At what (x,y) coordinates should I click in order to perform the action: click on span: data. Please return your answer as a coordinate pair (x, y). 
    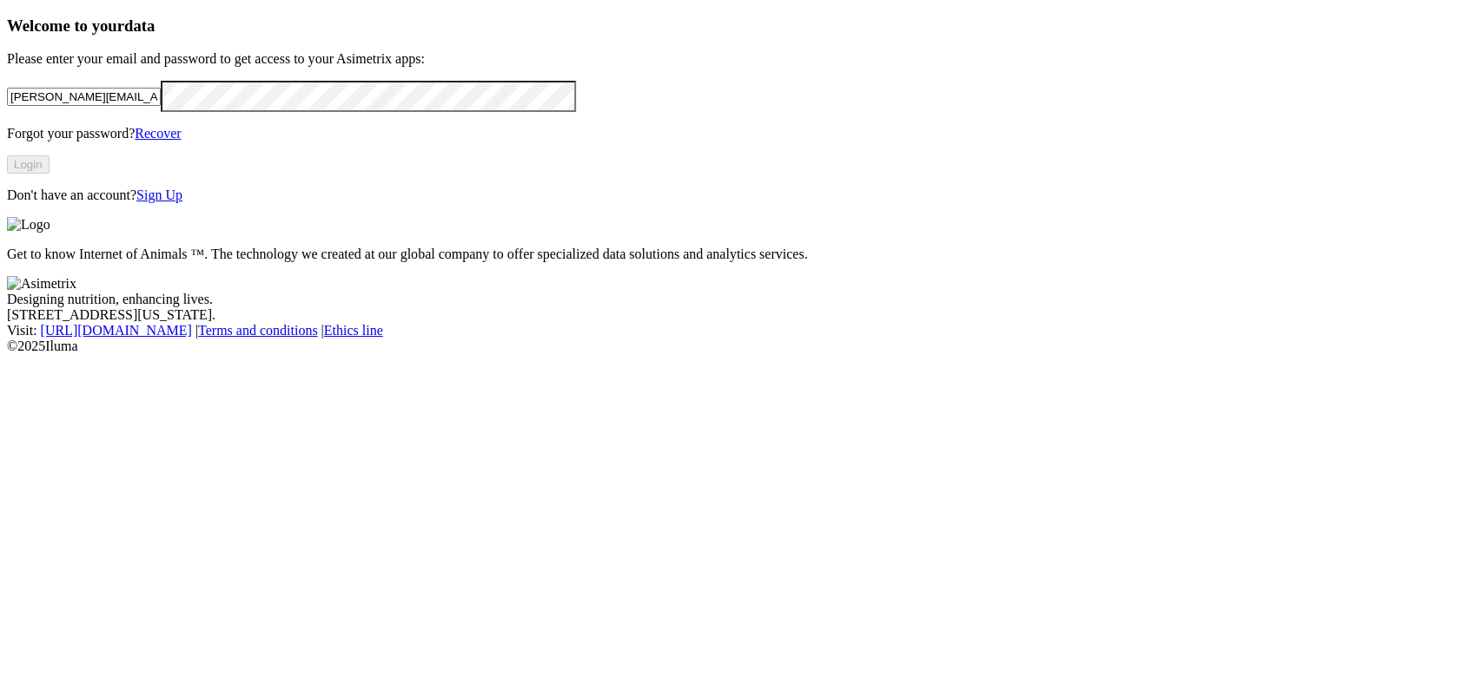
    Looking at the image, I should click on (139, 25).